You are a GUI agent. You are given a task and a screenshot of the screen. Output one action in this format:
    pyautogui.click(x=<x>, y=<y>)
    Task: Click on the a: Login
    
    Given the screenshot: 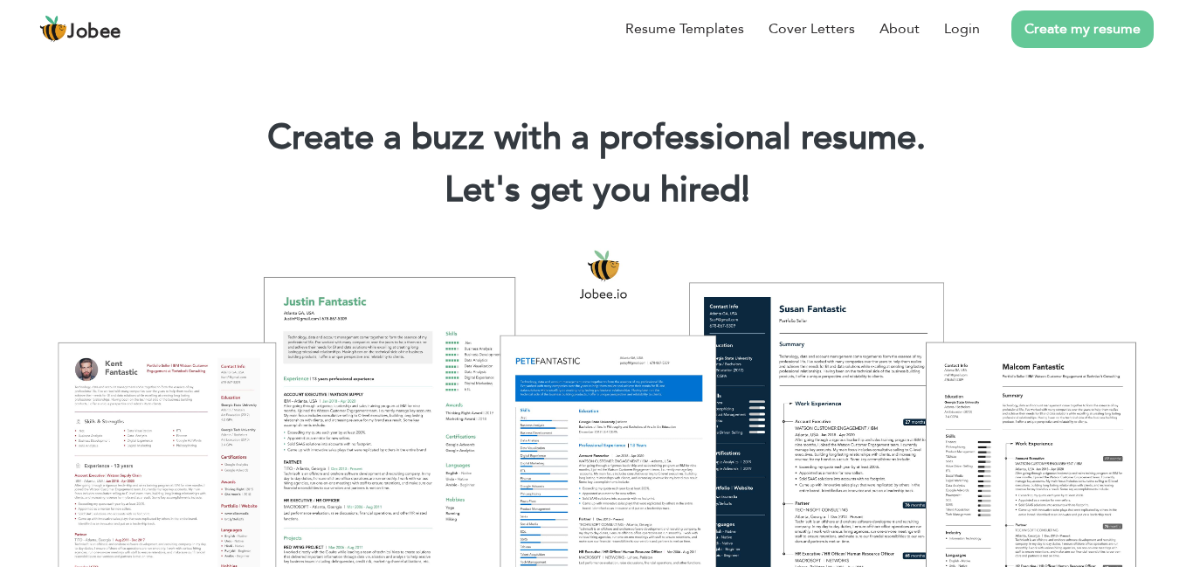 What is the action you would take?
    pyautogui.click(x=961, y=29)
    